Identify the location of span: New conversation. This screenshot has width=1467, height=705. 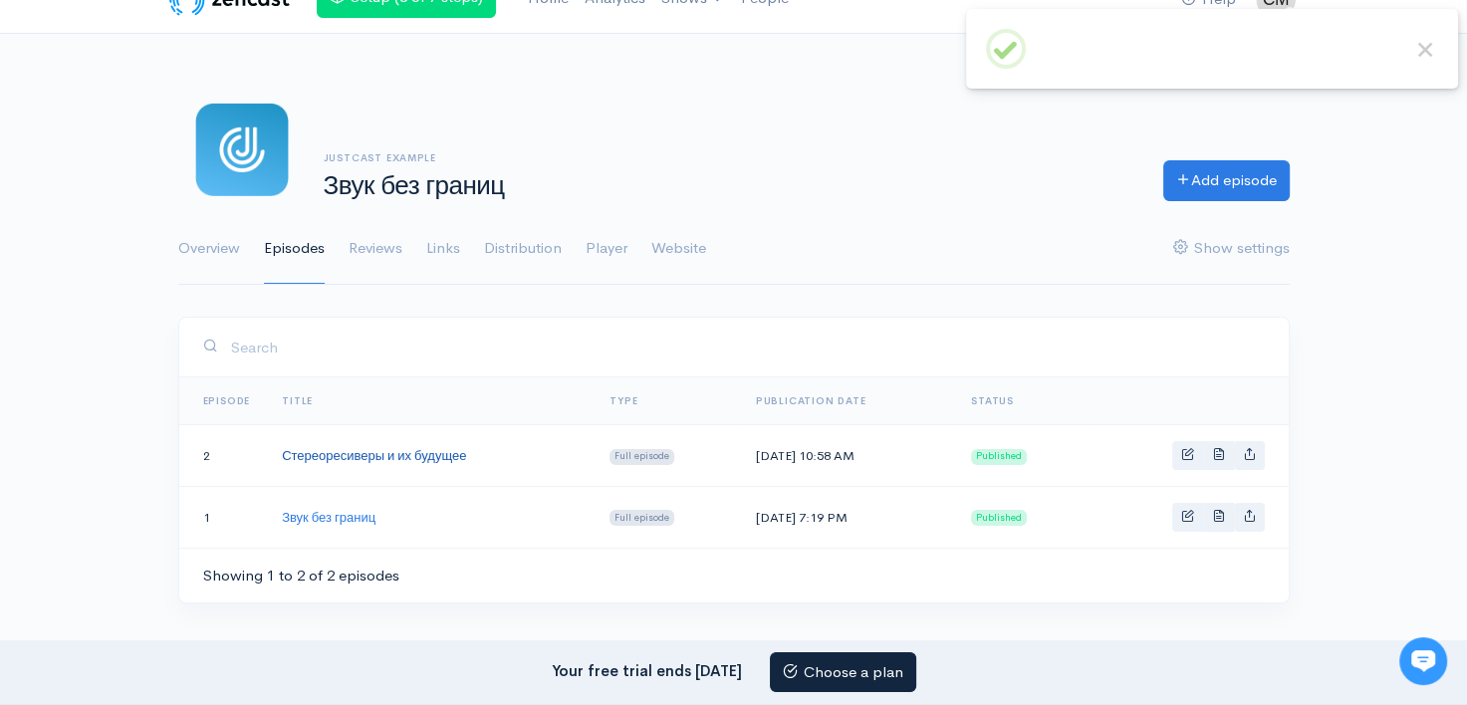
(183, 173).